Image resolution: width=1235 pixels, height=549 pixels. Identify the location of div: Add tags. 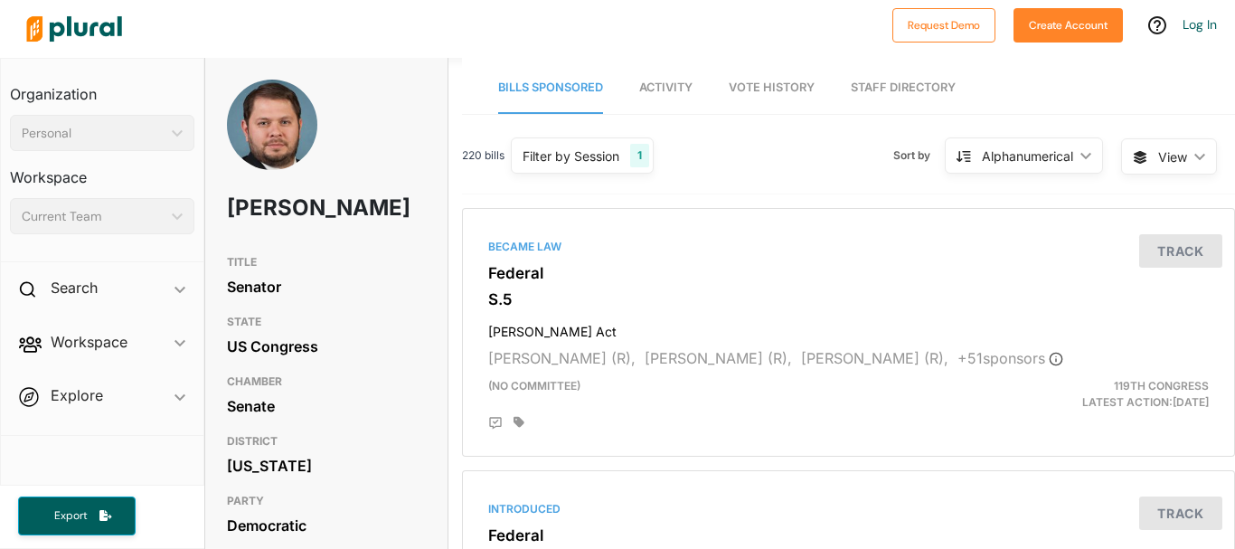
(519, 422).